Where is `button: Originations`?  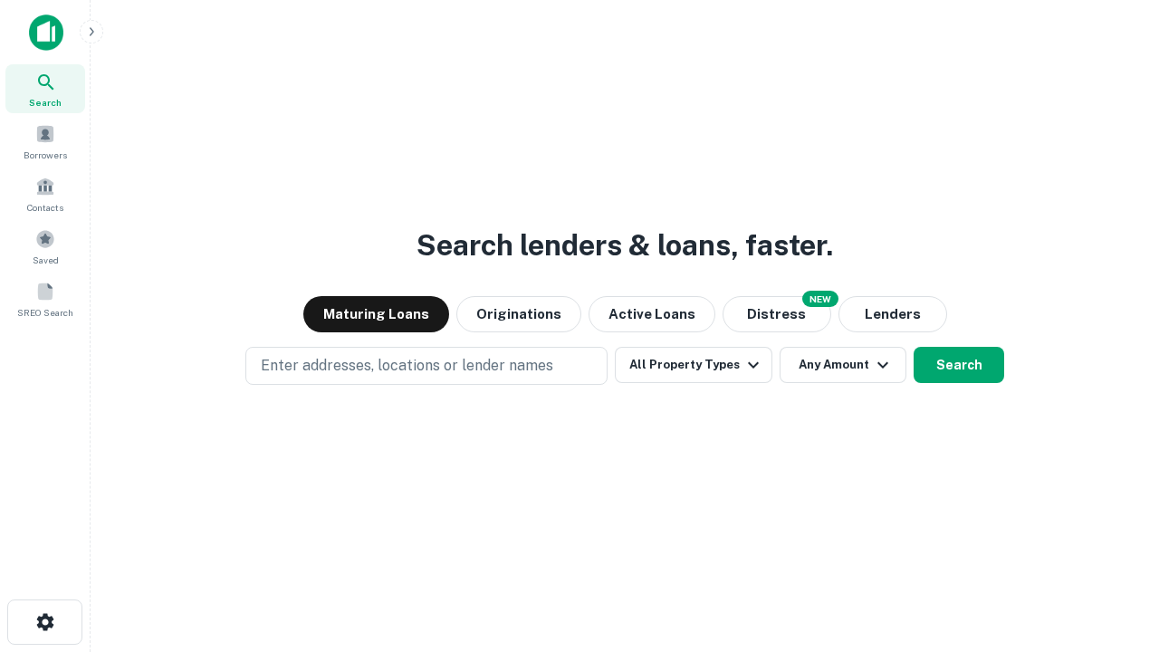 button: Originations is located at coordinates (519, 314).